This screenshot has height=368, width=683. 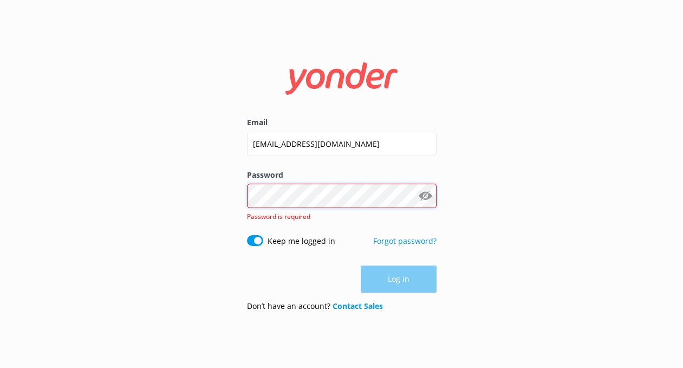 I want to click on label: Keep me logged in, so click(x=301, y=241).